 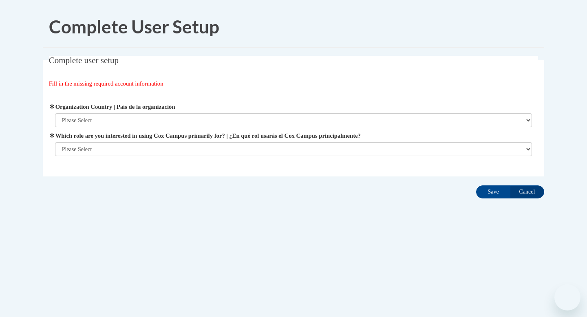 I want to click on span: Fill in the missing required account information, so click(x=106, y=84).